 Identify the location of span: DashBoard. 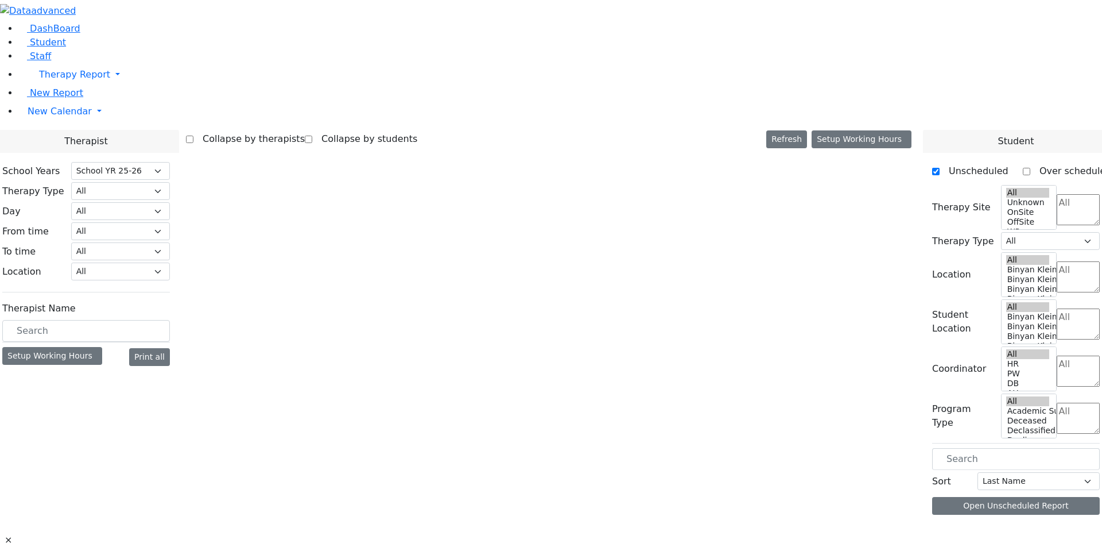
(55, 28).